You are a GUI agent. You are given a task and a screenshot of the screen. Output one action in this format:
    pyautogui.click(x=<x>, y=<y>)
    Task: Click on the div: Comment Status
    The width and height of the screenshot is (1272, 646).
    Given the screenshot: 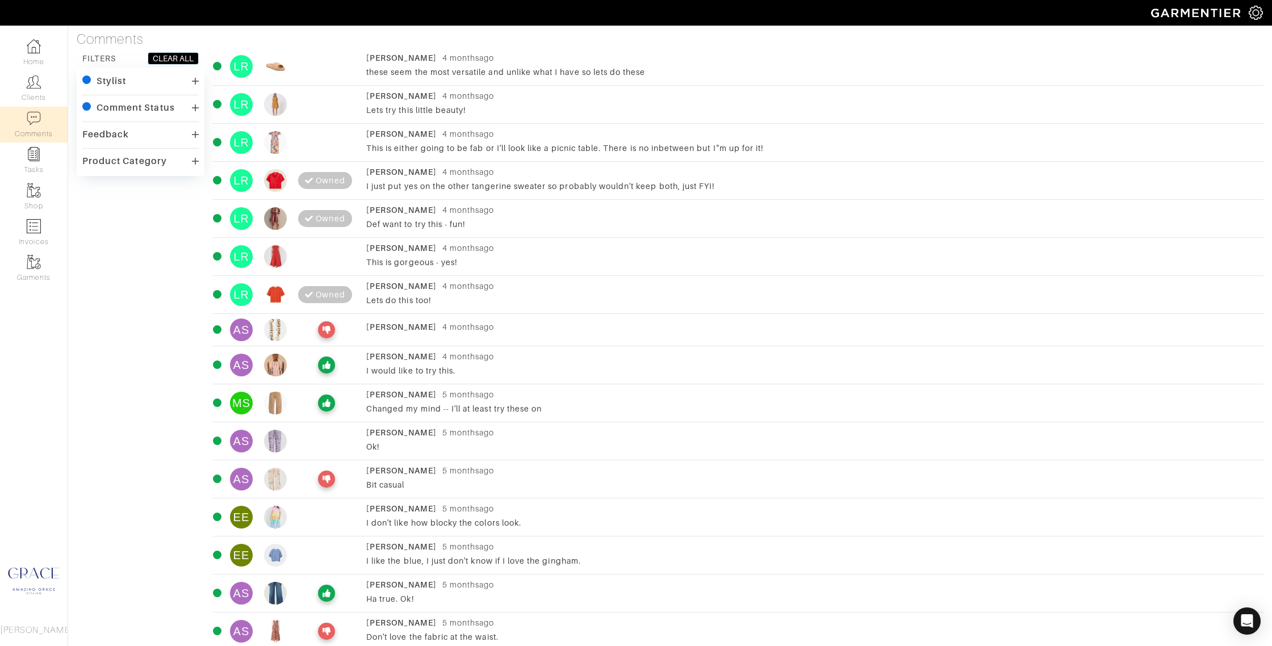 What is the action you would take?
    pyautogui.click(x=136, y=108)
    